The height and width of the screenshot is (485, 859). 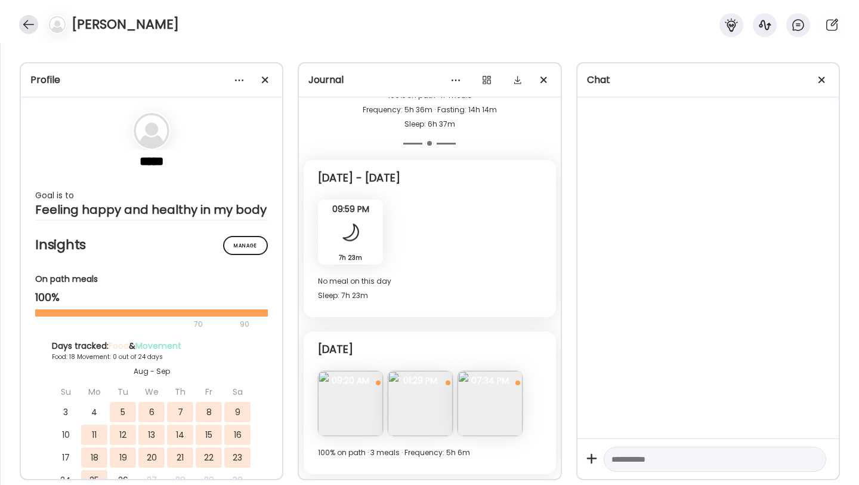 I want to click on div: 100% on path · 17 meals Frequency: 5h 36m · Fasting: 14h 14m Sleep: 6h 37m, so click(x=430, y=110).